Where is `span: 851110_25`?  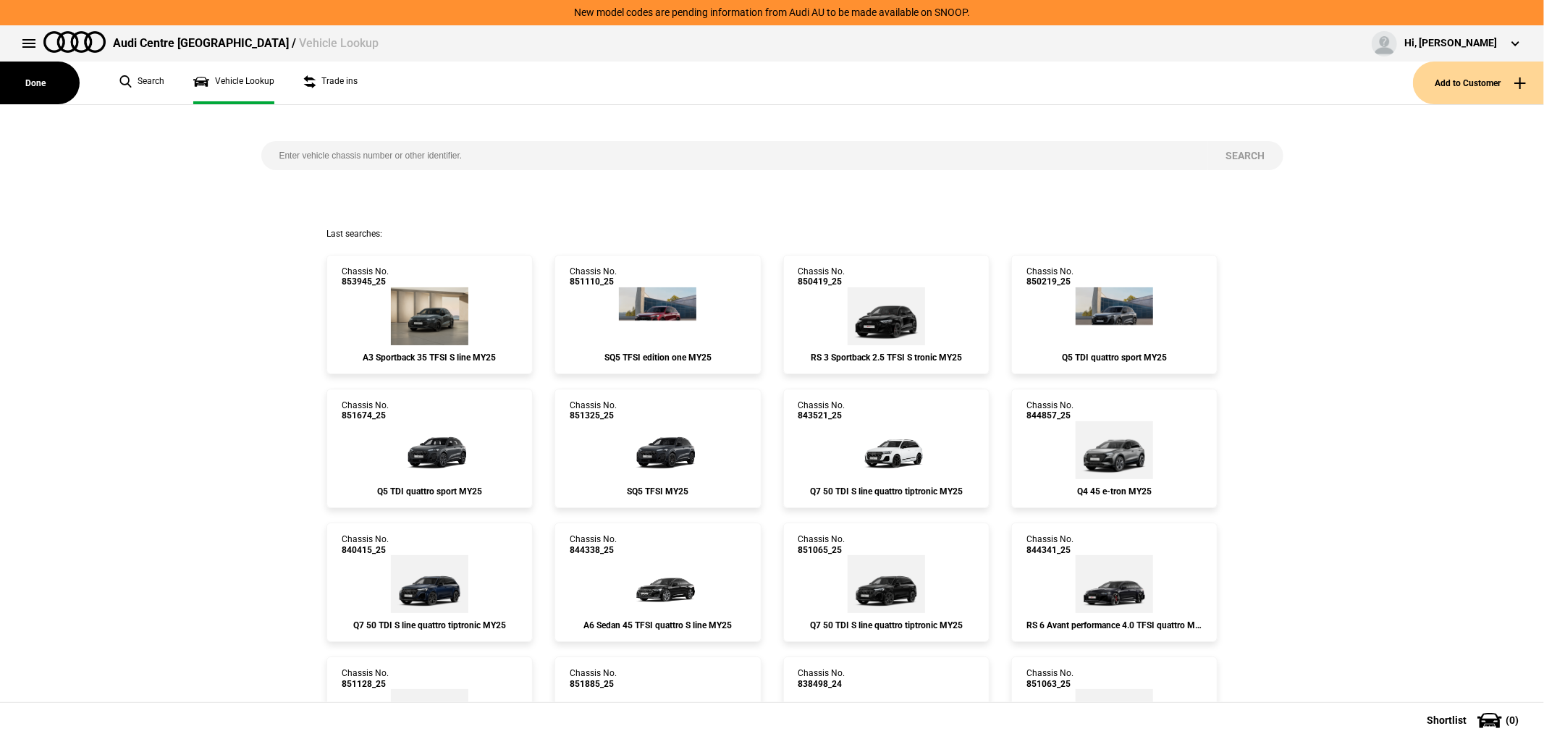 span: 851110_25 is located at coordinates (593, 282).